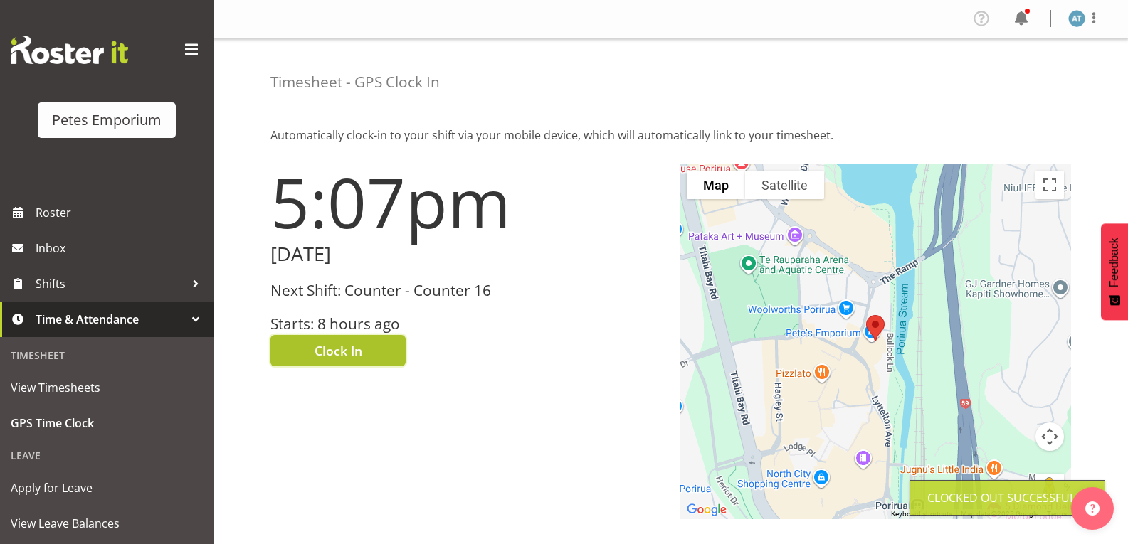  I want to click on button: Show satellite imagery, so click(784, 185).